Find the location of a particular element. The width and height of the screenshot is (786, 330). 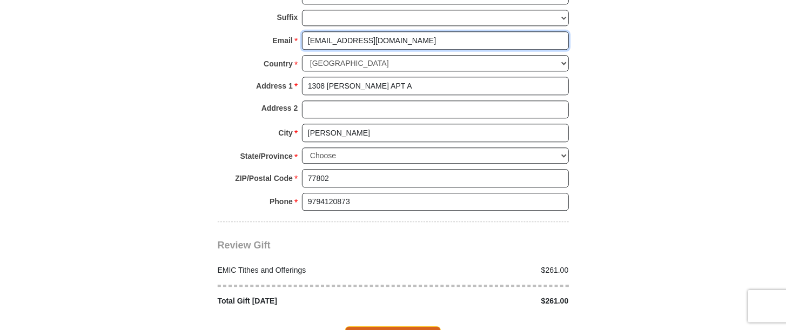

div: EMIC Tithes and Offerings is located at coordinates (302, 270).